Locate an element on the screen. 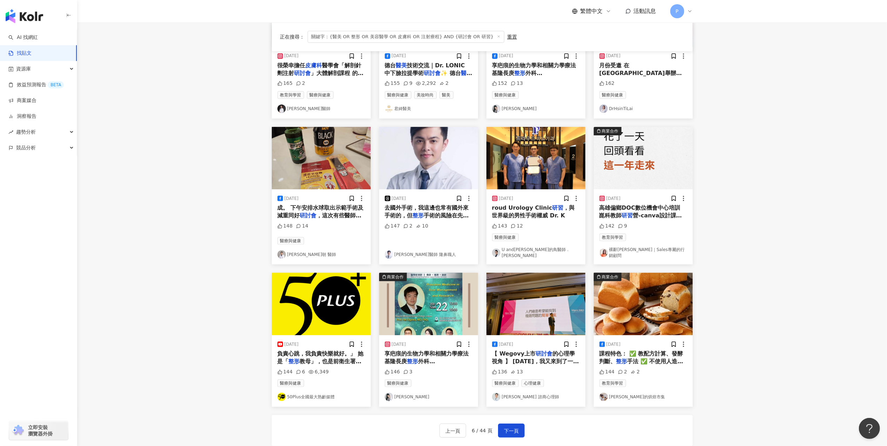 The image size is (887, 446). span: 享疤痕的生物力學和相關力學療法 基隆長庚 is located at coordinates (427, 358).